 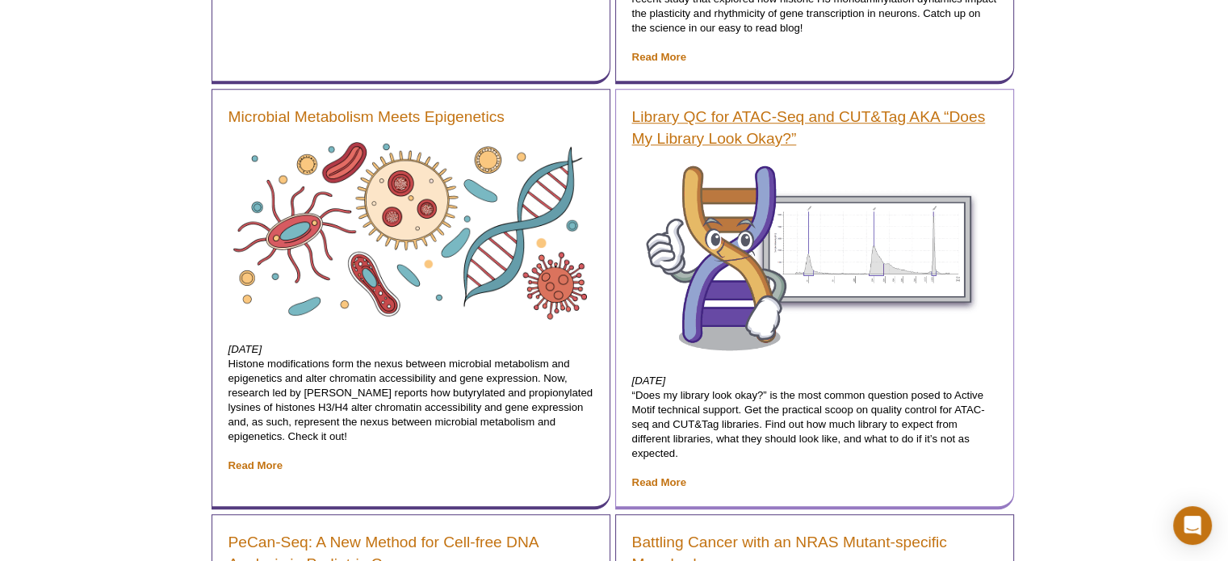 What do you see at coordinates (815, 258) in the screenshot?
I see `img: Library QC for ATAC-Seq and CUT&Tag` at bounding box center [815, 258].